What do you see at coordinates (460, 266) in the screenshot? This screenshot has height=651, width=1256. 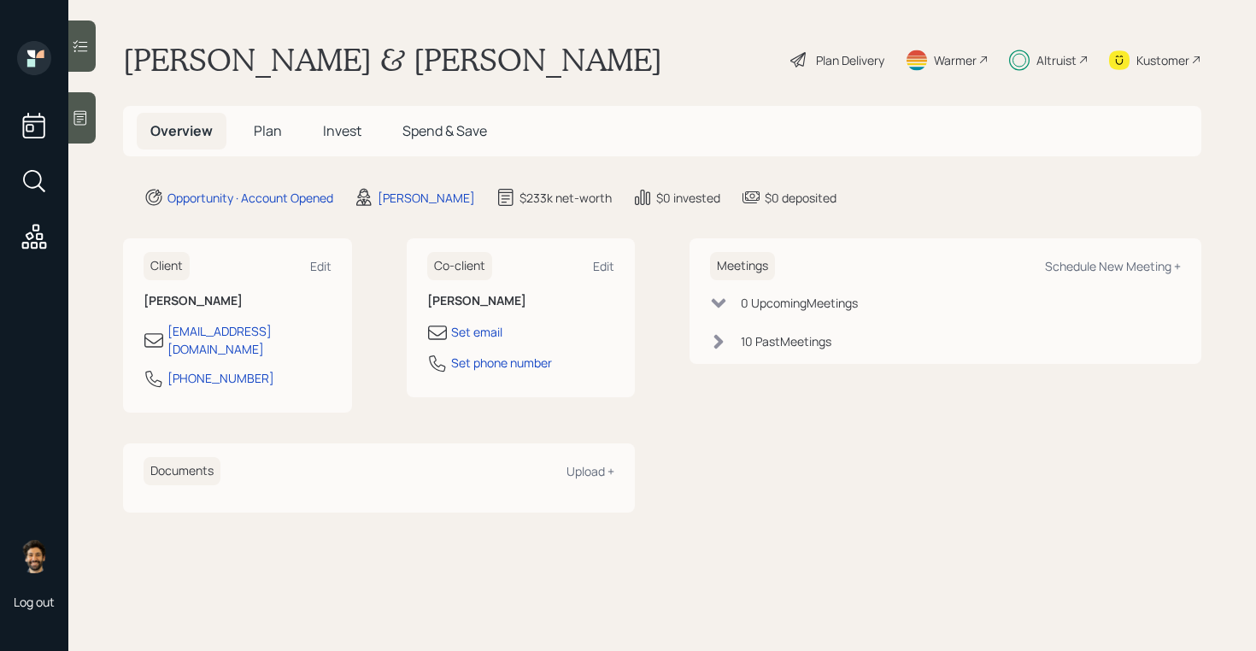 I see `h6: Co-client` at bounding box center [460, 266].